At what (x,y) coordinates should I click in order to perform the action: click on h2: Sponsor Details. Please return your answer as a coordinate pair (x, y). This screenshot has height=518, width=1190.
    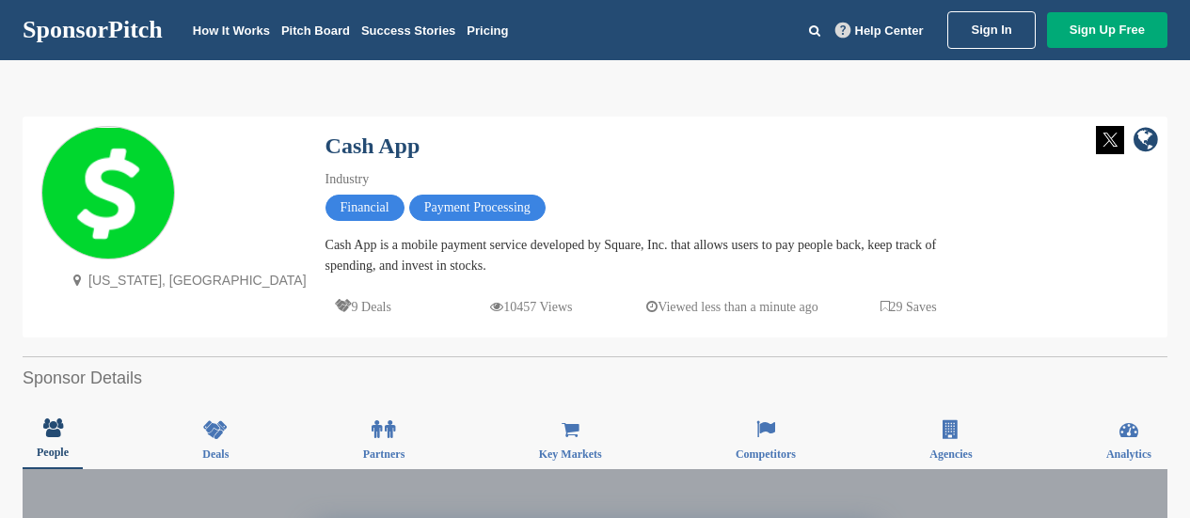
    Looking at the image, I should click on (594, 378).